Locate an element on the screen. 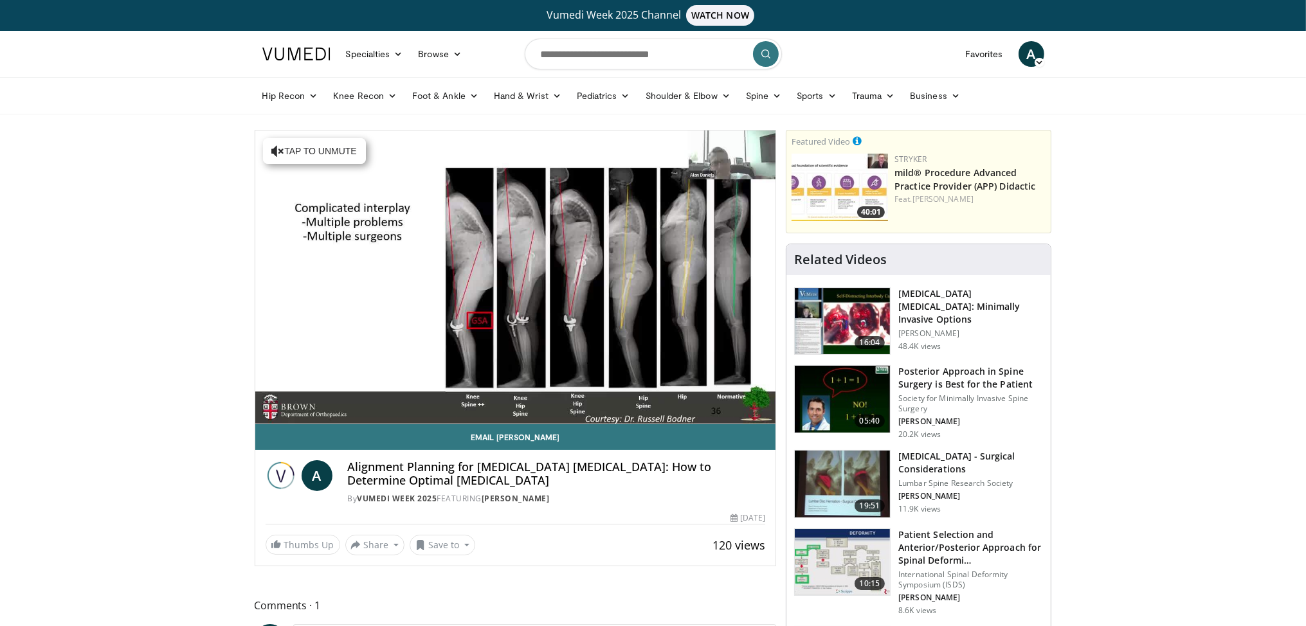 This screenshot has width=1306, height=626. p: 8.6K views is located at coordinates (917, 611).